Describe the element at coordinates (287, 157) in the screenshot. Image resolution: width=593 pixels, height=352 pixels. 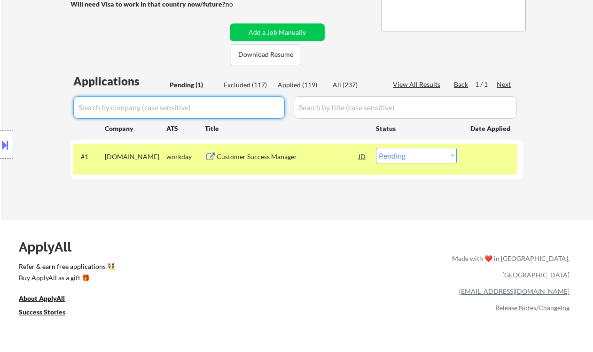
I see `div: Customer Success Manager` at that location.